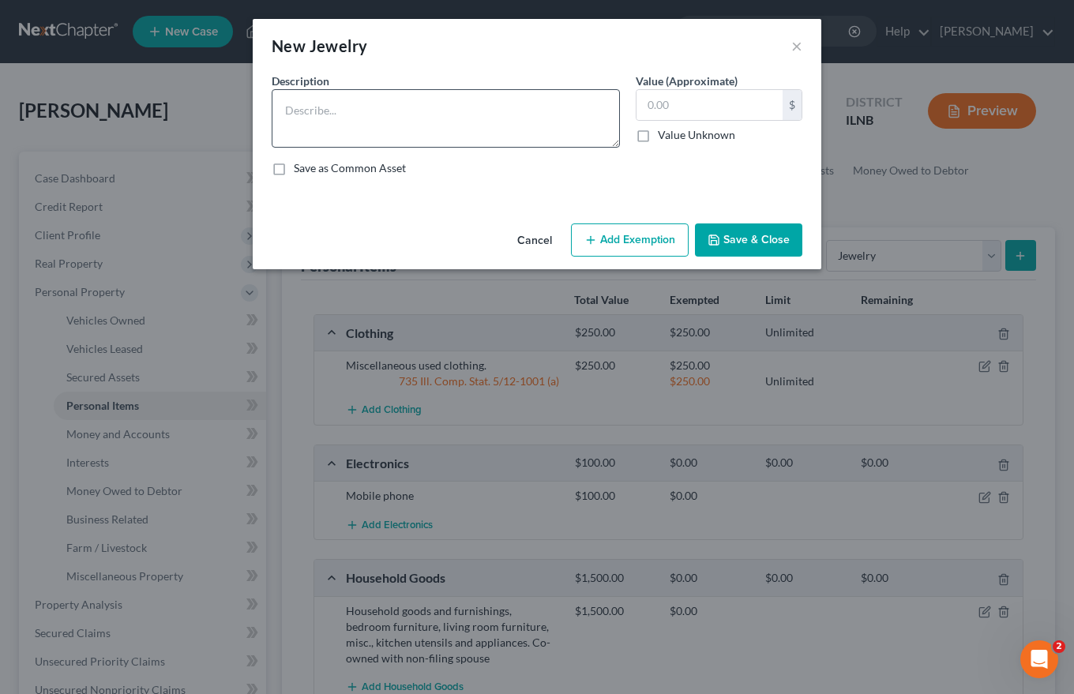  What do you see at coordinates (350, 168) in the screenshot?
I see `label: Save as Common Asset` at bounding box center [350, 168].